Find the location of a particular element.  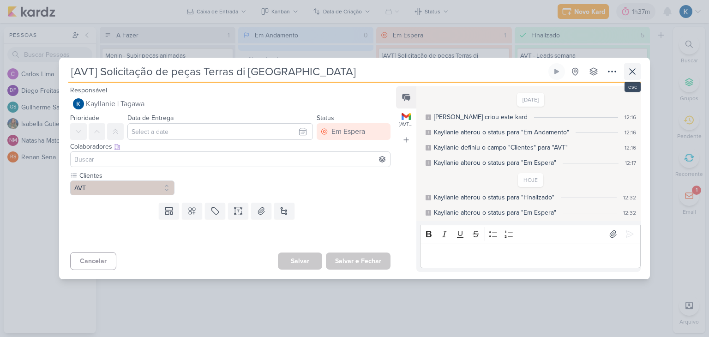

div: Em Espera is located at coordinates (348, 132).